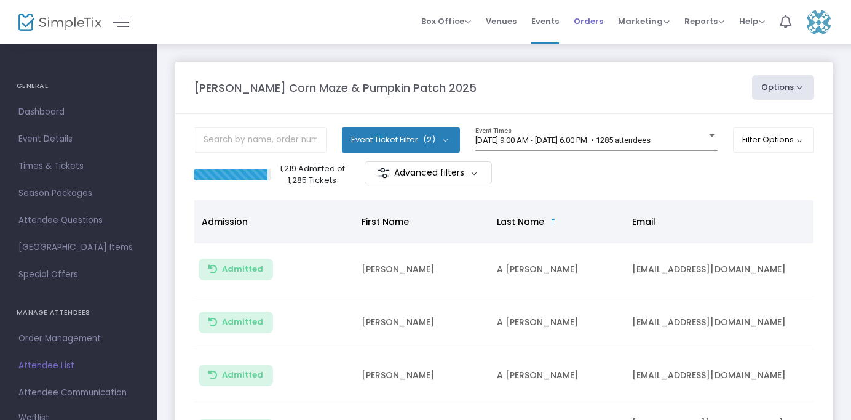  Describe the element at coordinates (501, 21) in the screenshot. I see `span: Venues` at that location.